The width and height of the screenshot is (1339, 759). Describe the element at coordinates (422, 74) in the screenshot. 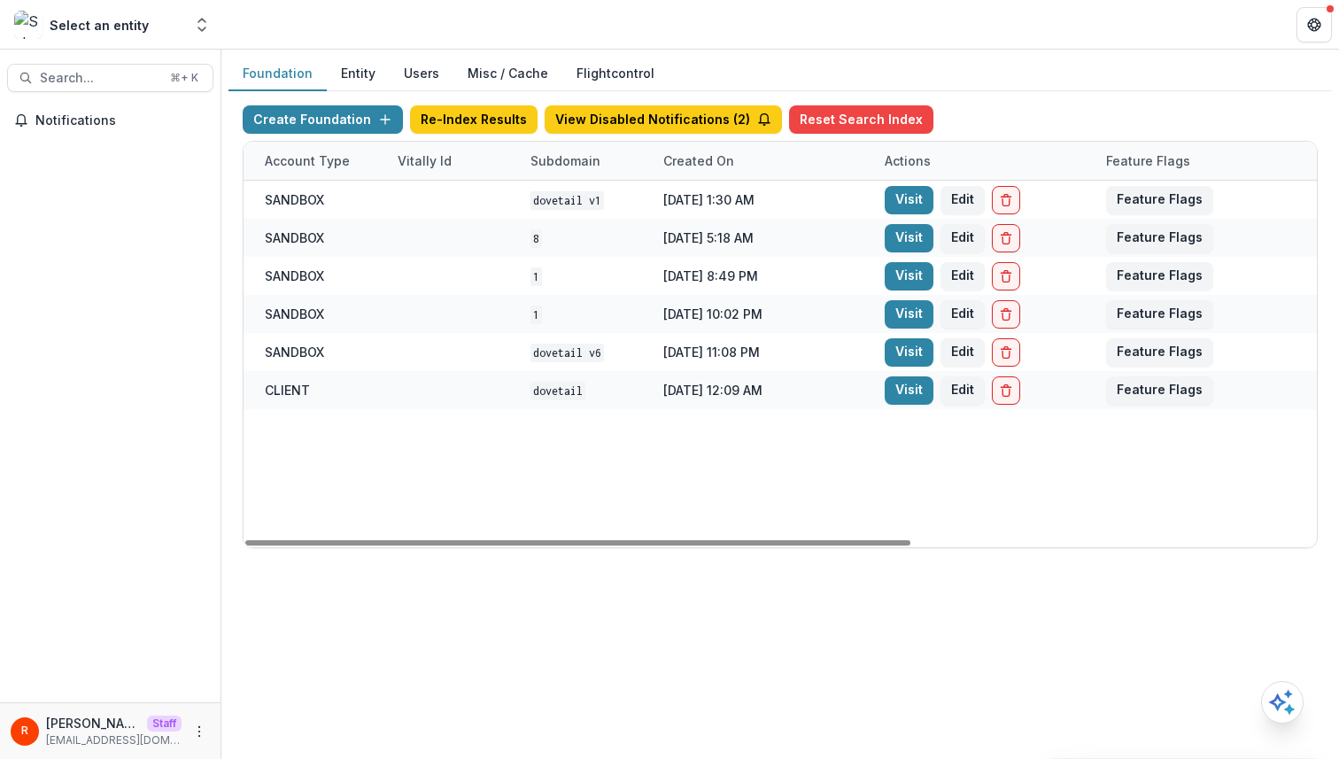

I see `button: Users` at that location.